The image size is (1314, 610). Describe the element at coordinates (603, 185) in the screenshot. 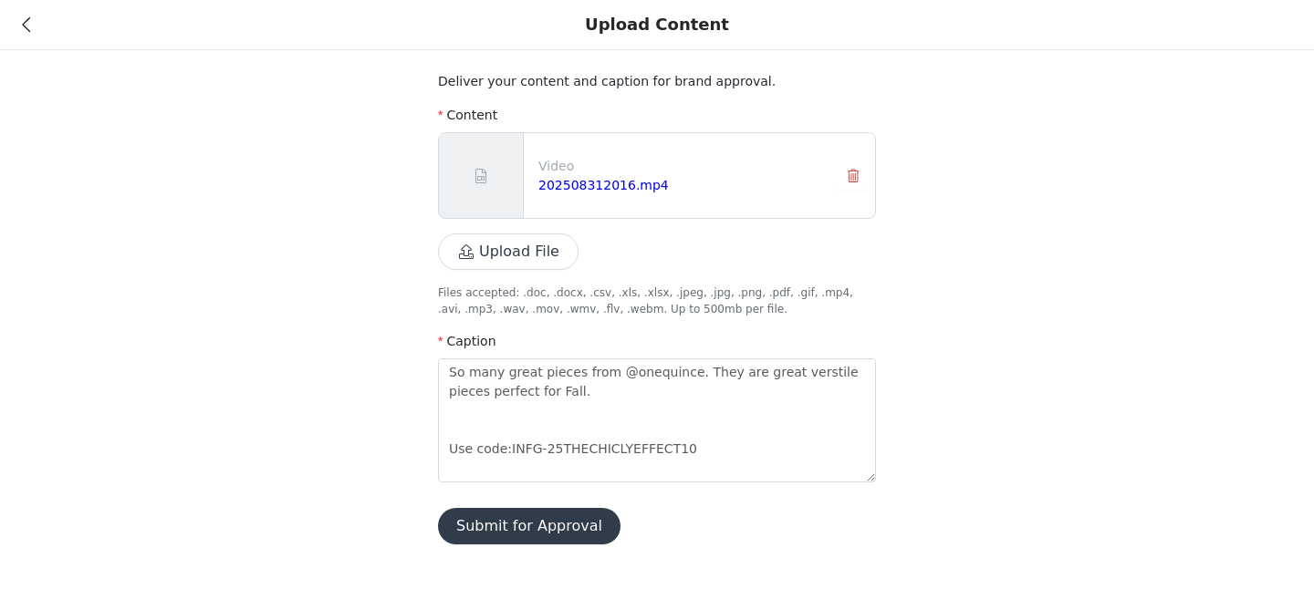

I see `a: 202508312016.mp4` at that location.